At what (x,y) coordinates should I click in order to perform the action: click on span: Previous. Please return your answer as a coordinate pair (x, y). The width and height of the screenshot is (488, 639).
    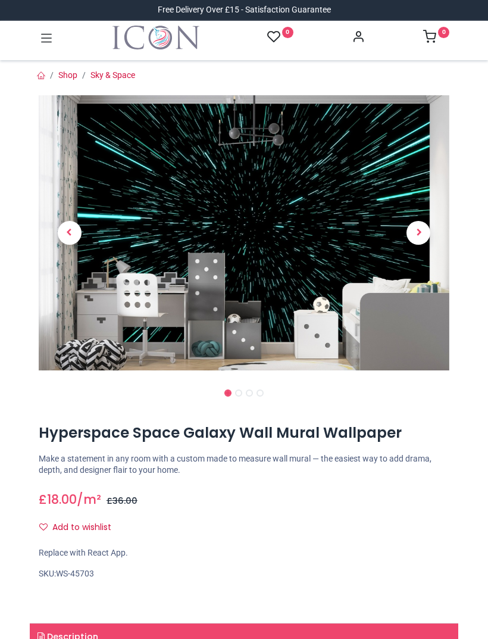
    Looking at the image, I should click on (70, 233).